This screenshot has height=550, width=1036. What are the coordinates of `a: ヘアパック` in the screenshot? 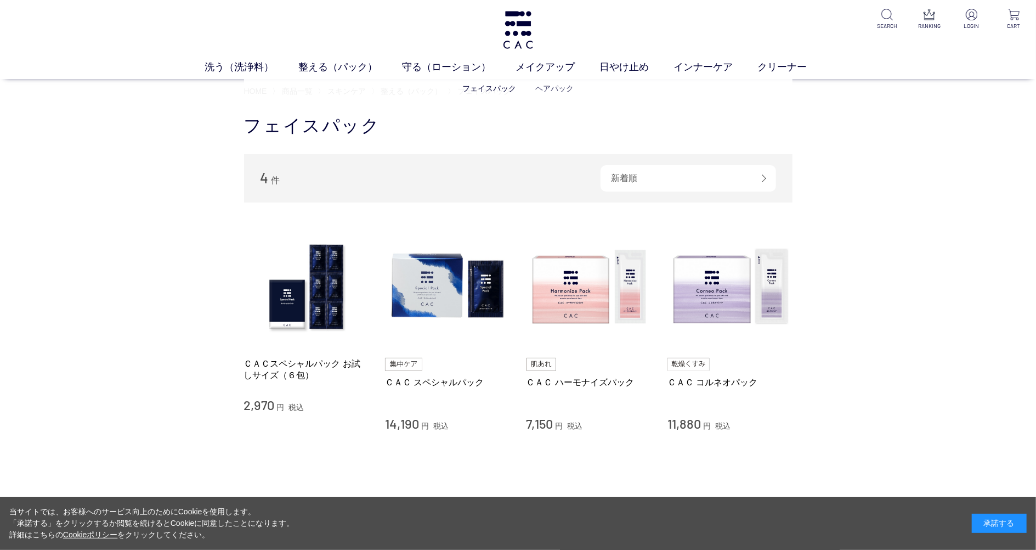 It's located at (555, 88).